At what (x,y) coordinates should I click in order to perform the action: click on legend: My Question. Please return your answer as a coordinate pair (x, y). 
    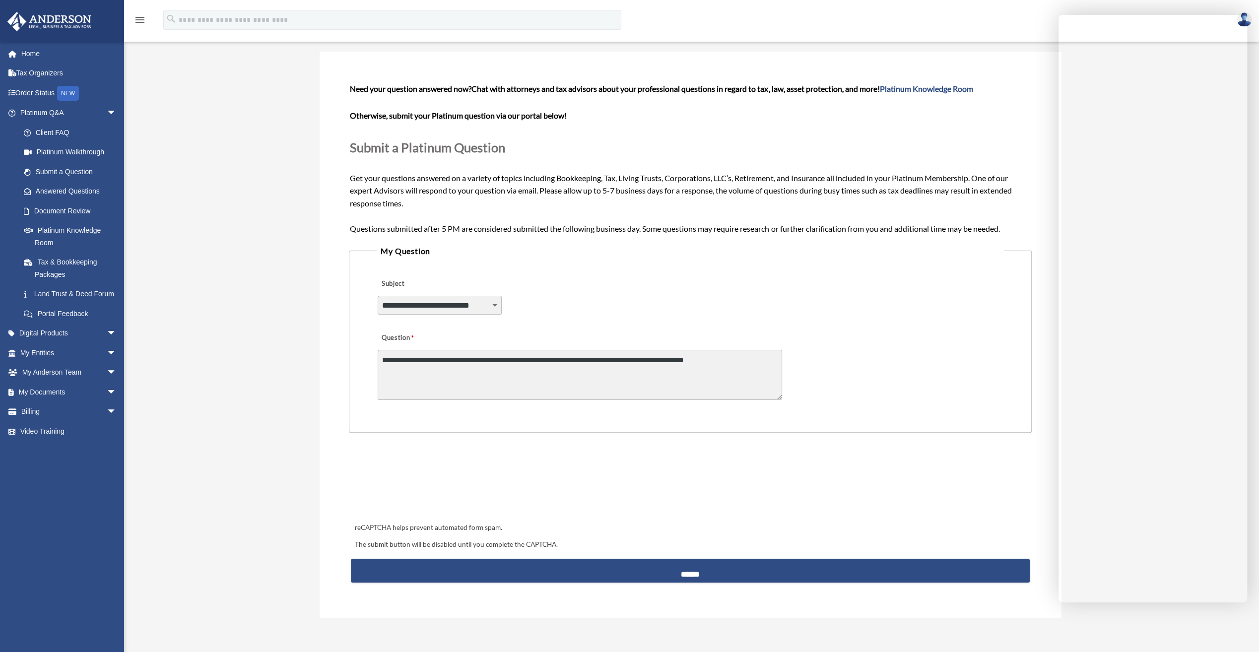
    Looking at the image, I should click on (690, 251).